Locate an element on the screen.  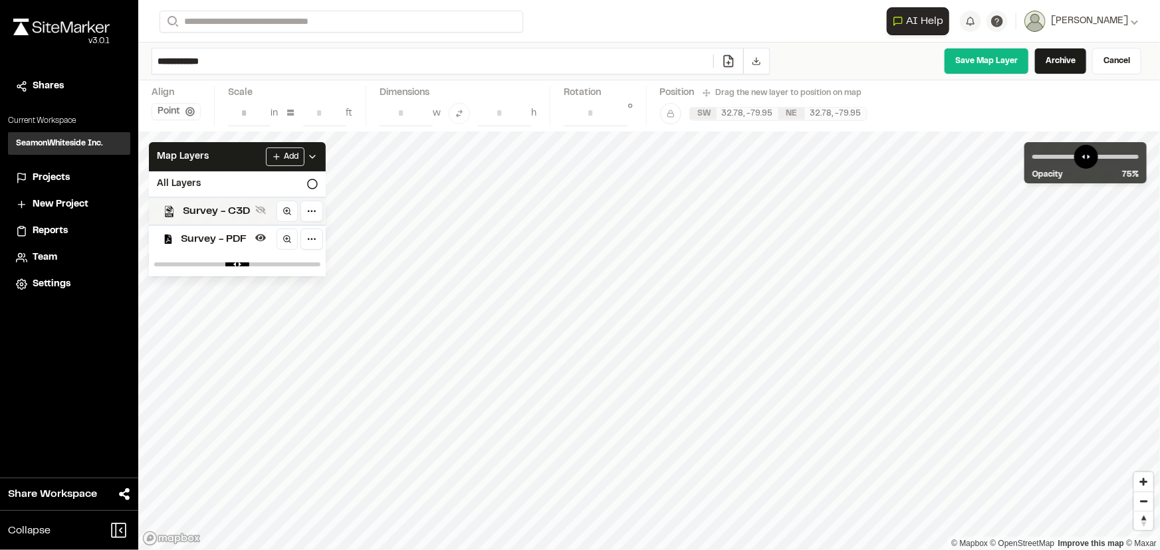
span: Collapse is located at coordinates (29, 531).